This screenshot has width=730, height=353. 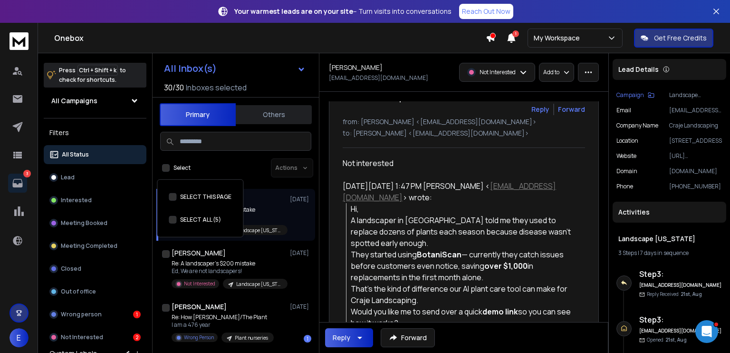 I want to click on span: Ctrl + Shift + k, so click(x=97, y=70).